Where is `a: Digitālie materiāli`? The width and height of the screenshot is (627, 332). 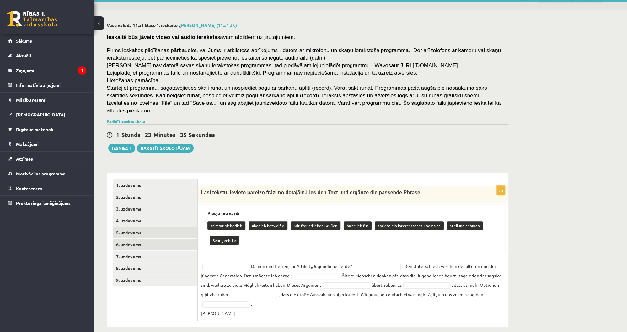 a: Digitālie materiāli is located at coordinates (47, 129).